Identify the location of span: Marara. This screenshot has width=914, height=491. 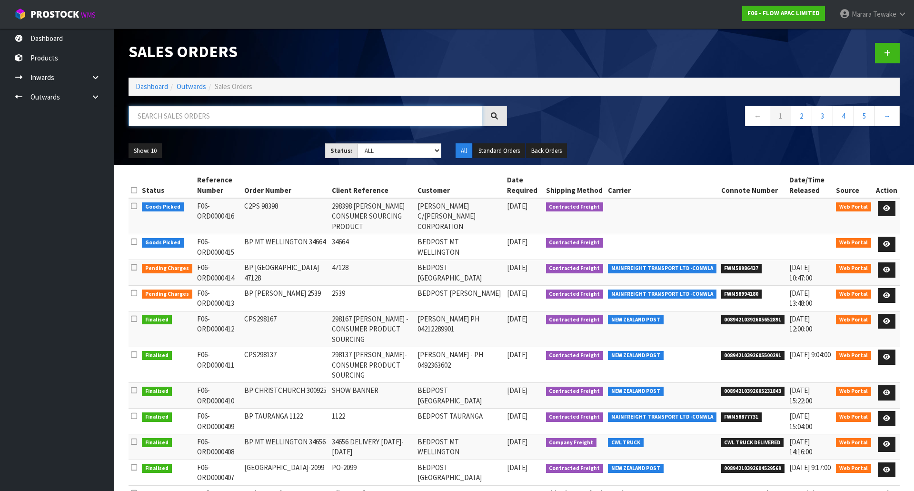
(862, 14).